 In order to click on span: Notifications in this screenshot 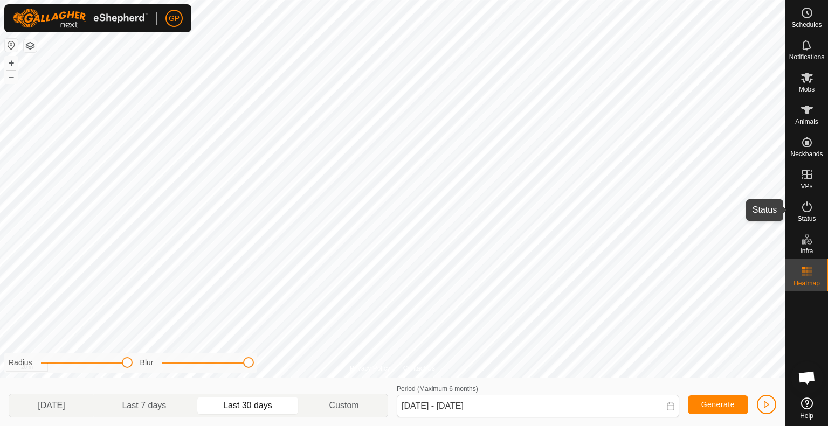, I will do `click(806, 57)`.